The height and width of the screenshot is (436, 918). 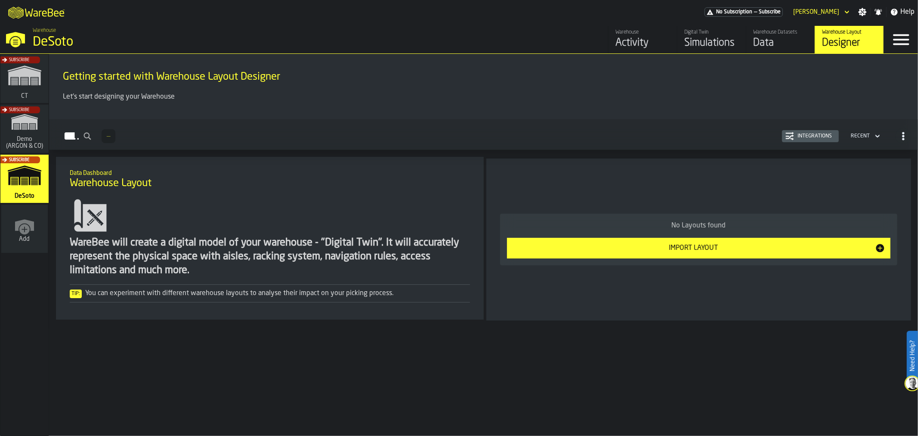 What do you see at coordinates (913, 356) in the screenshot?
I see `label: Need Help?` at bounding box center [913, 356].